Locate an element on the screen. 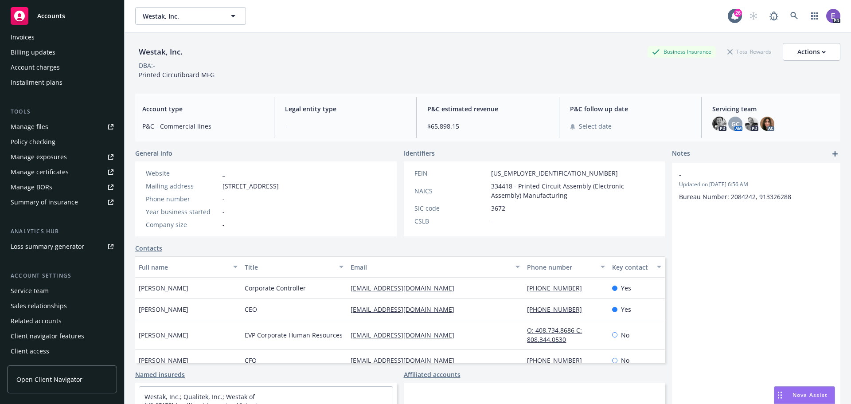  a: Policy checking is located at coordinates (62, 142).